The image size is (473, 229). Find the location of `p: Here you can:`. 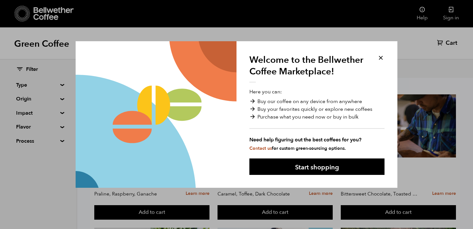

p: Here you can: is located at coordinates (317, 120).